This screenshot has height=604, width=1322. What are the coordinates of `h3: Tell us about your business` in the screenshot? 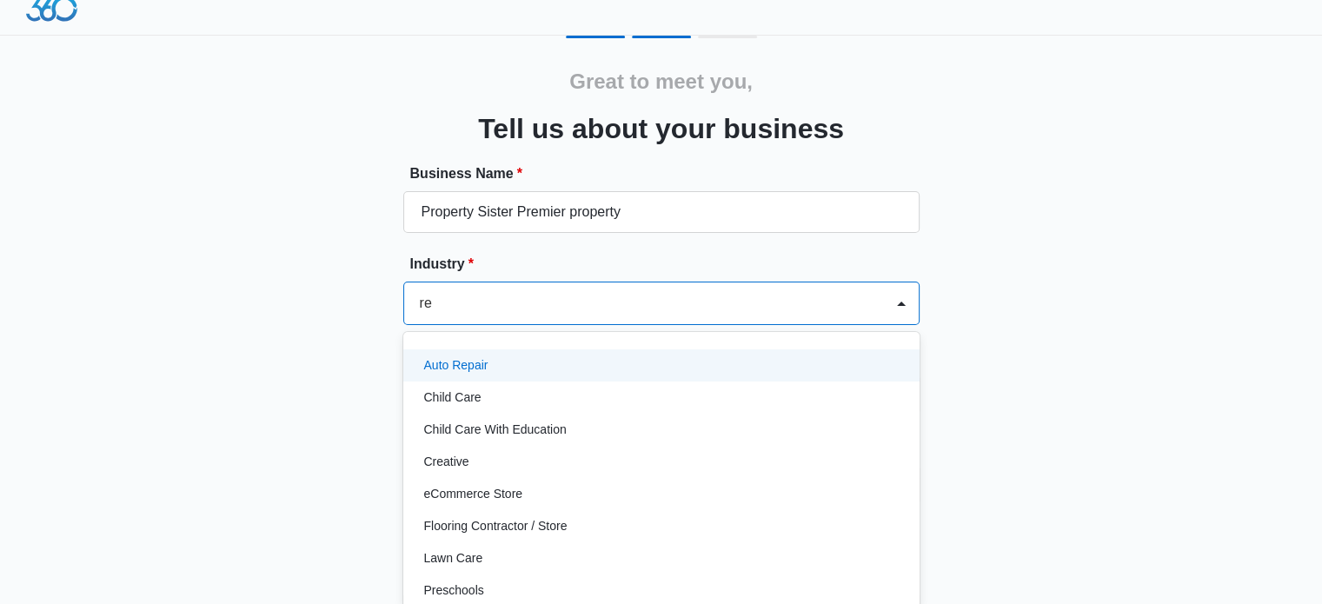 It's located at (661, 129).